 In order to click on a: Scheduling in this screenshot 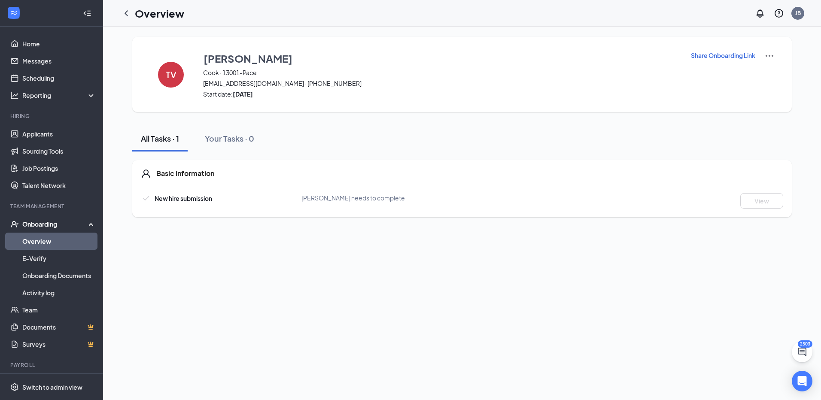, I will do `click(59, 78)`.